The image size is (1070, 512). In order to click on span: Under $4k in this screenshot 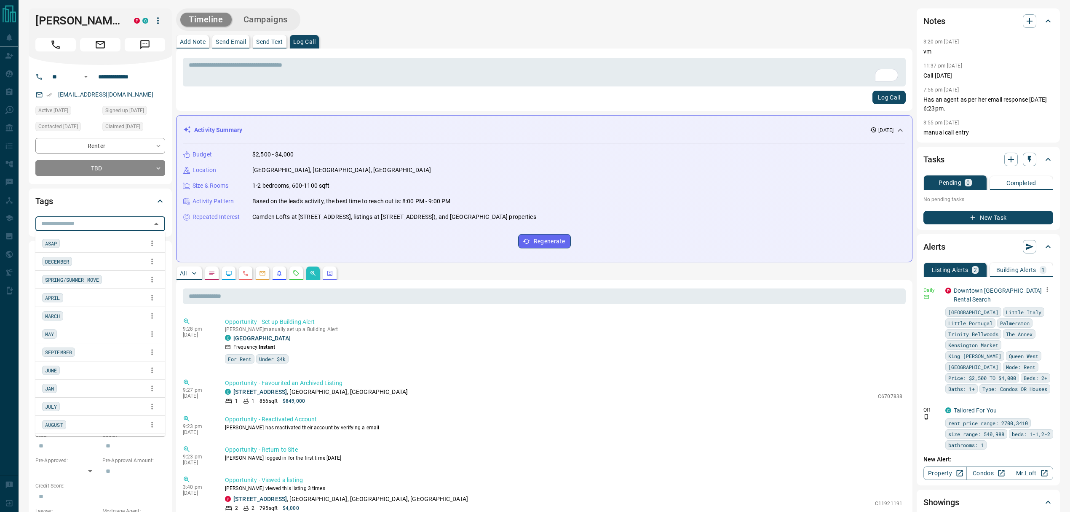, I will do `click(272, 359)`.